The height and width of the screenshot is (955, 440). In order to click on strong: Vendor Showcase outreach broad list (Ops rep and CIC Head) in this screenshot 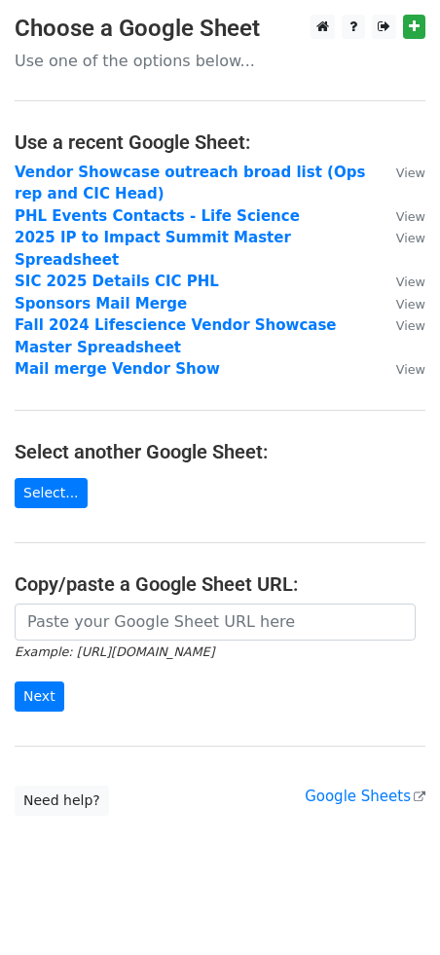, I will do `click(190, 183)`.